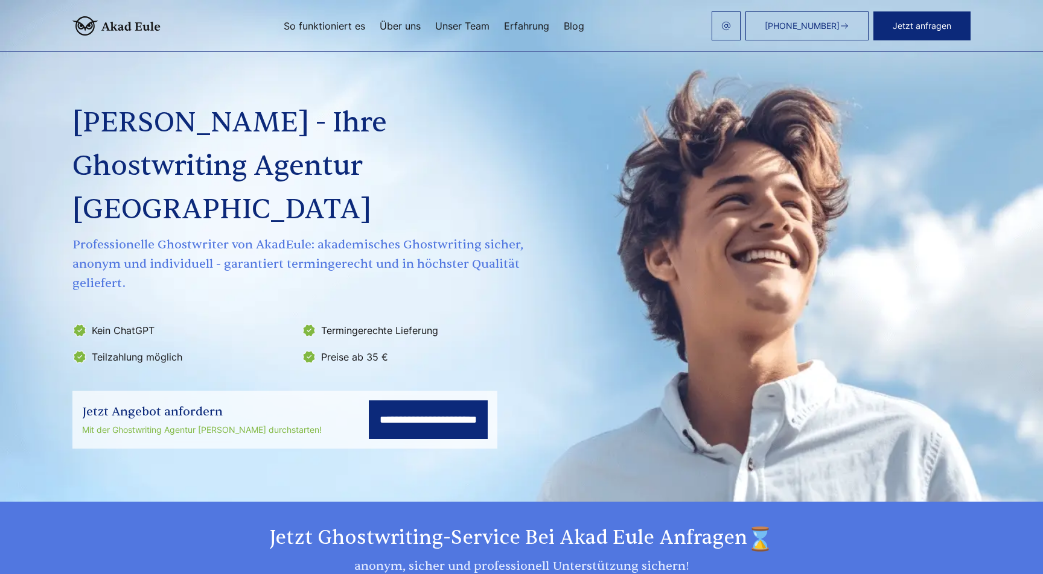 The image size is (1043, 574). I want to click on img: email, so click(726, 26).